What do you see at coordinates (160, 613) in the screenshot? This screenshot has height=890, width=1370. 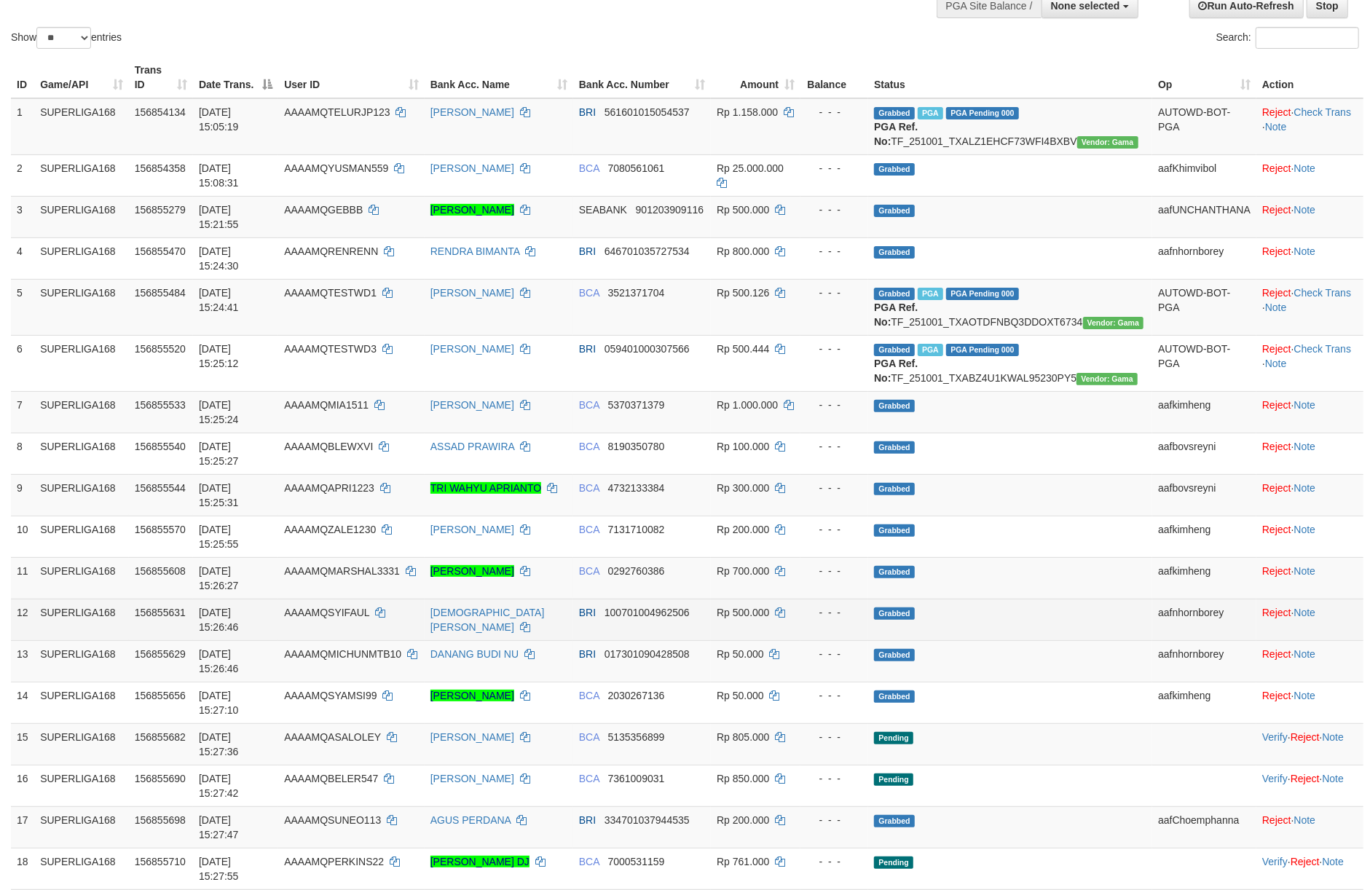 I see `span: 156855631` at bounding box center [160, 613].